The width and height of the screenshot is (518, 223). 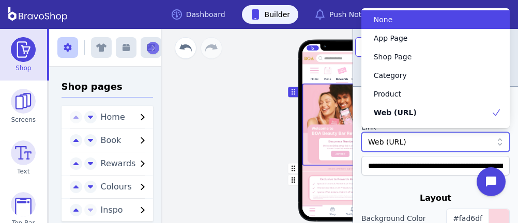 What do you see at coordinates (356, 79) in the screenshot?
I see `div: Colours` at bounding box center [356, 79].